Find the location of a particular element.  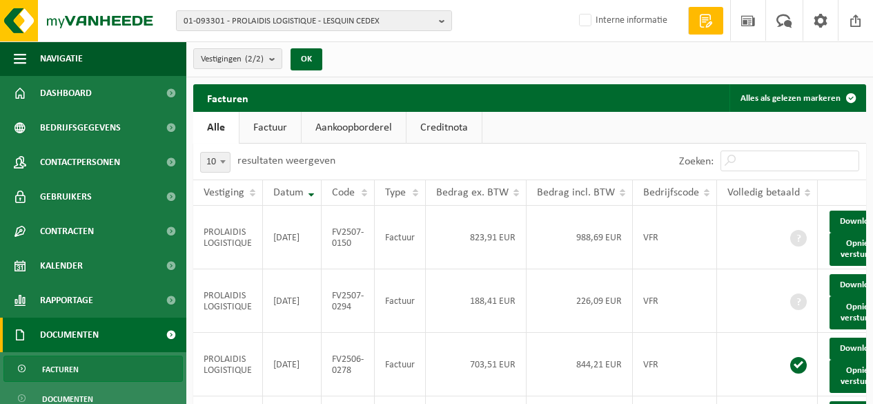

a: Aankoopborderel is located at coordinates (353, 128).